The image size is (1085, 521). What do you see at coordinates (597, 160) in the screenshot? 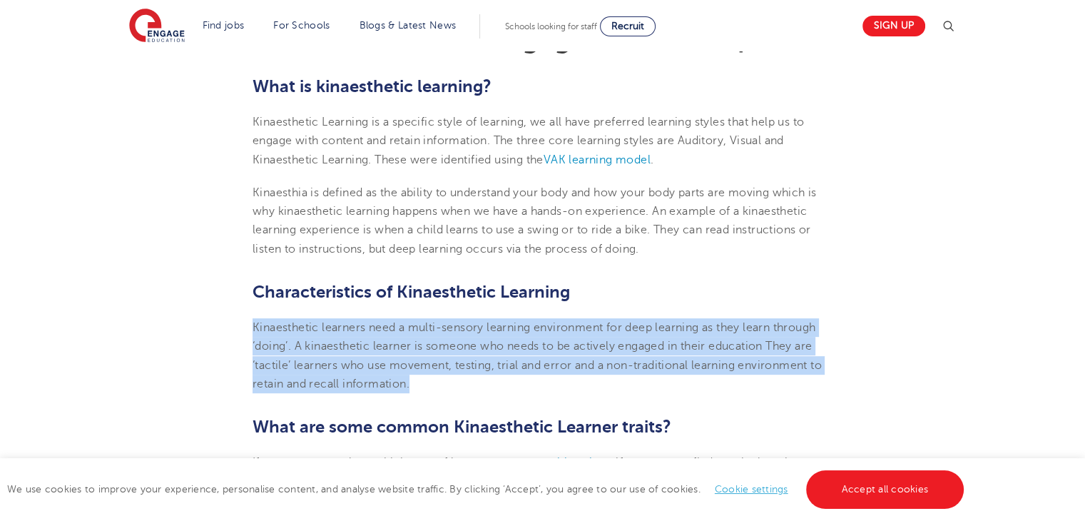
I see `a: VAK learning model` at bounding box center [597, 160].